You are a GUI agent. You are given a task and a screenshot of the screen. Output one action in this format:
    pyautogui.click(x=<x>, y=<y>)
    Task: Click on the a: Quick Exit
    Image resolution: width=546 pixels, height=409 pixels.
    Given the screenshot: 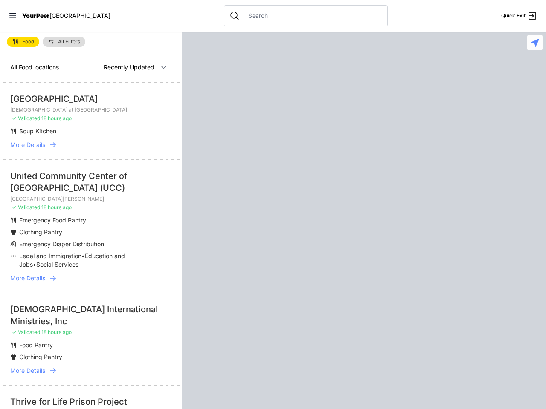 What is the action you would take?
    pyautogui.click(x=519, y=16)
    